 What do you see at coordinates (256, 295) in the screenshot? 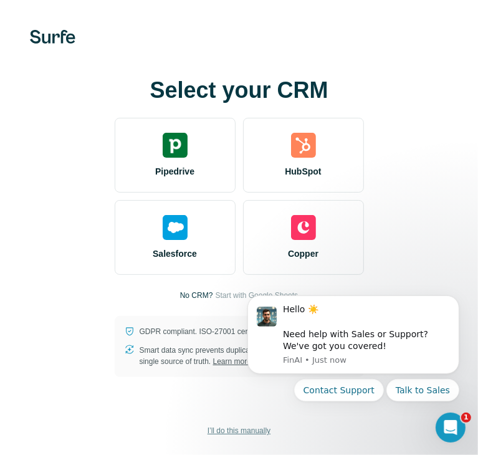
I see `span: Start with Google Sheets` at bounding box center [256, 295].